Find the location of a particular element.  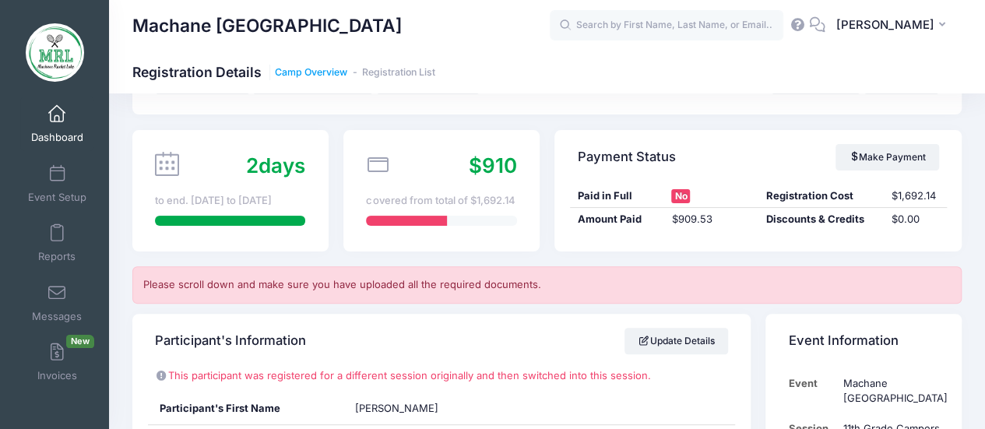

div: covered from total of $1,692.14 is located at coordinates (440, 201).